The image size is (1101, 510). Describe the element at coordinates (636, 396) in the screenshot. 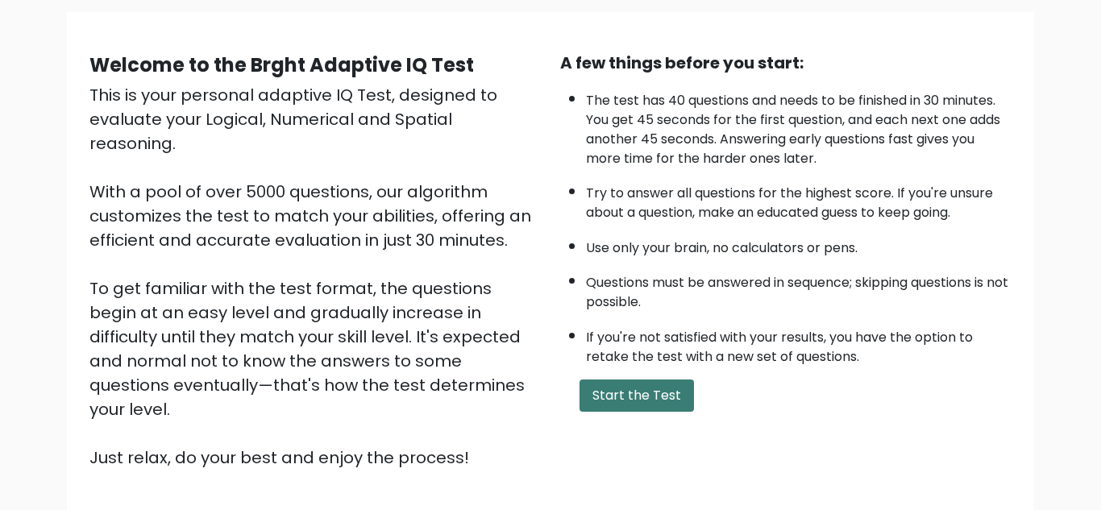

I see `button: Start the Test` at that location.